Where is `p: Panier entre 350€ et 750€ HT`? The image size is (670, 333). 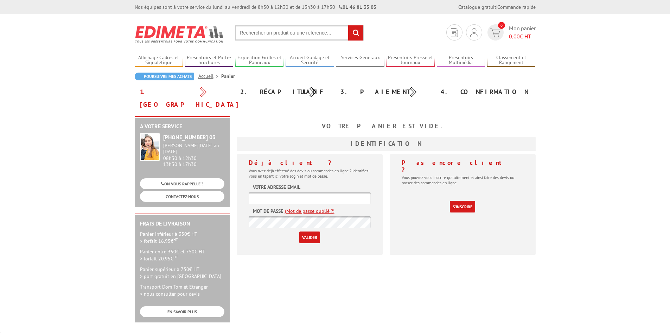 p: Panier entre 350€ et 750€ HT is located at coordinates (182, 255).